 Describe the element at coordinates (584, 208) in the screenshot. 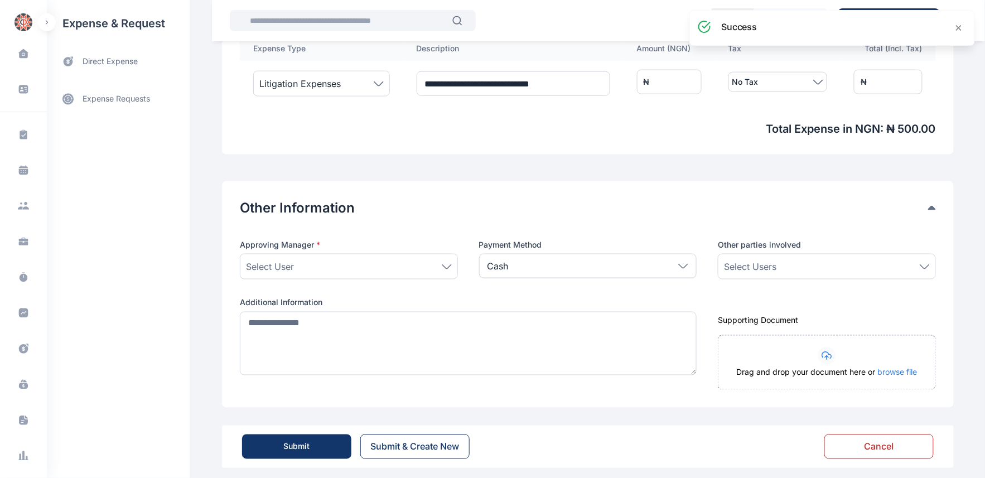

I see `button: Other Information` at that location.